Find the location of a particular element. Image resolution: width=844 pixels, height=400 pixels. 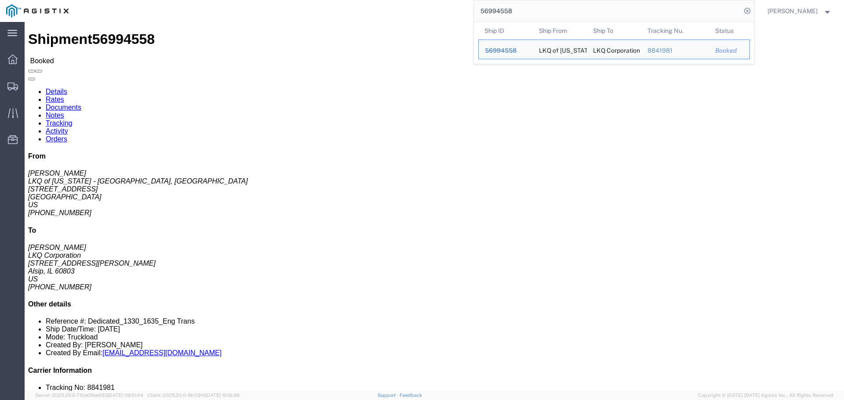

th: Status is located at coordinates (729, 31).